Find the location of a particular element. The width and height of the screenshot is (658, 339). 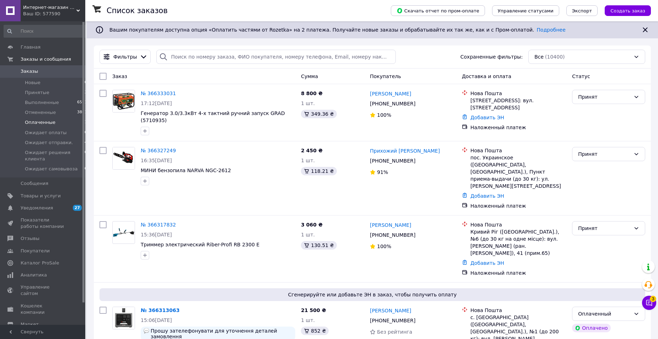

span: 100% is located at coordinates (384, 246).